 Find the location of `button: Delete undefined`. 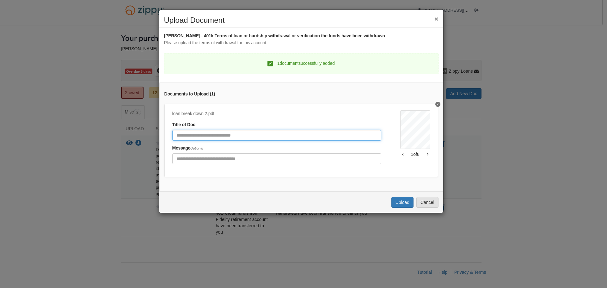

button: Delete undefined is located at coordinates (438, 104).